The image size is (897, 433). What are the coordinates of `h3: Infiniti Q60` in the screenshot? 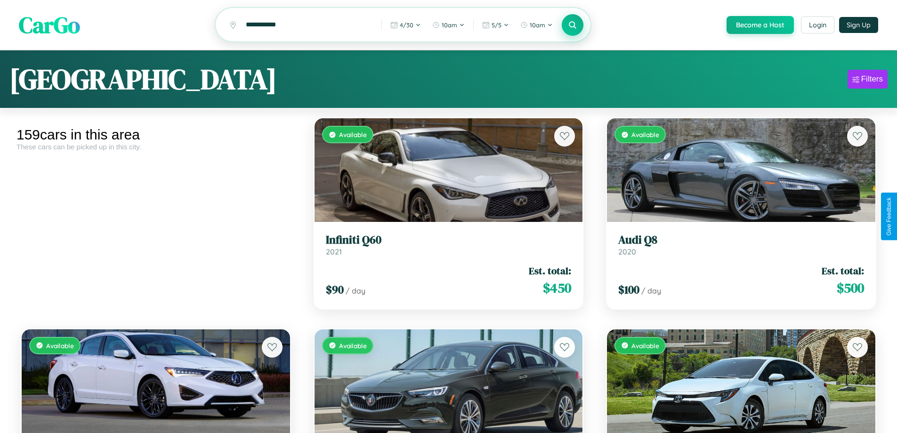 It's located at (449, 240).